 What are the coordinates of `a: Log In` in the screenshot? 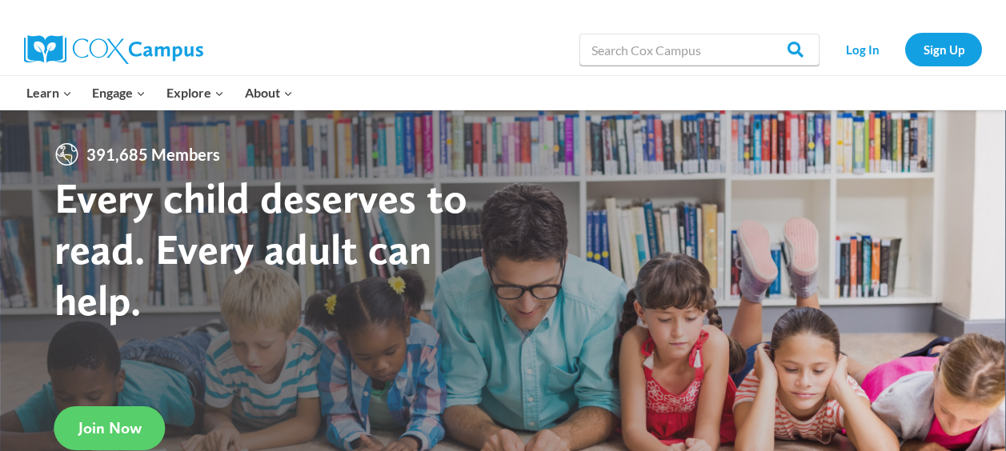 It's located at (862, 49).